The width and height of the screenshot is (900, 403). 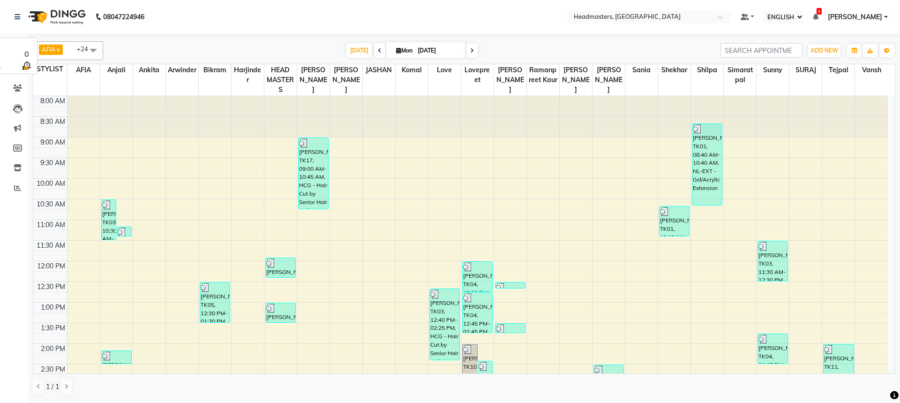 I want to click on div: 10:00 AM, so click(x=51, y=183).